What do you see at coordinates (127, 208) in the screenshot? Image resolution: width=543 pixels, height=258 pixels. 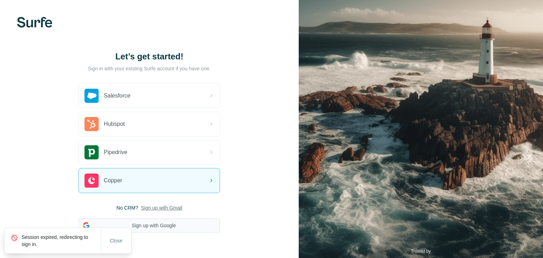 I see `span: No CRM?` at bounding box center [127, 208].